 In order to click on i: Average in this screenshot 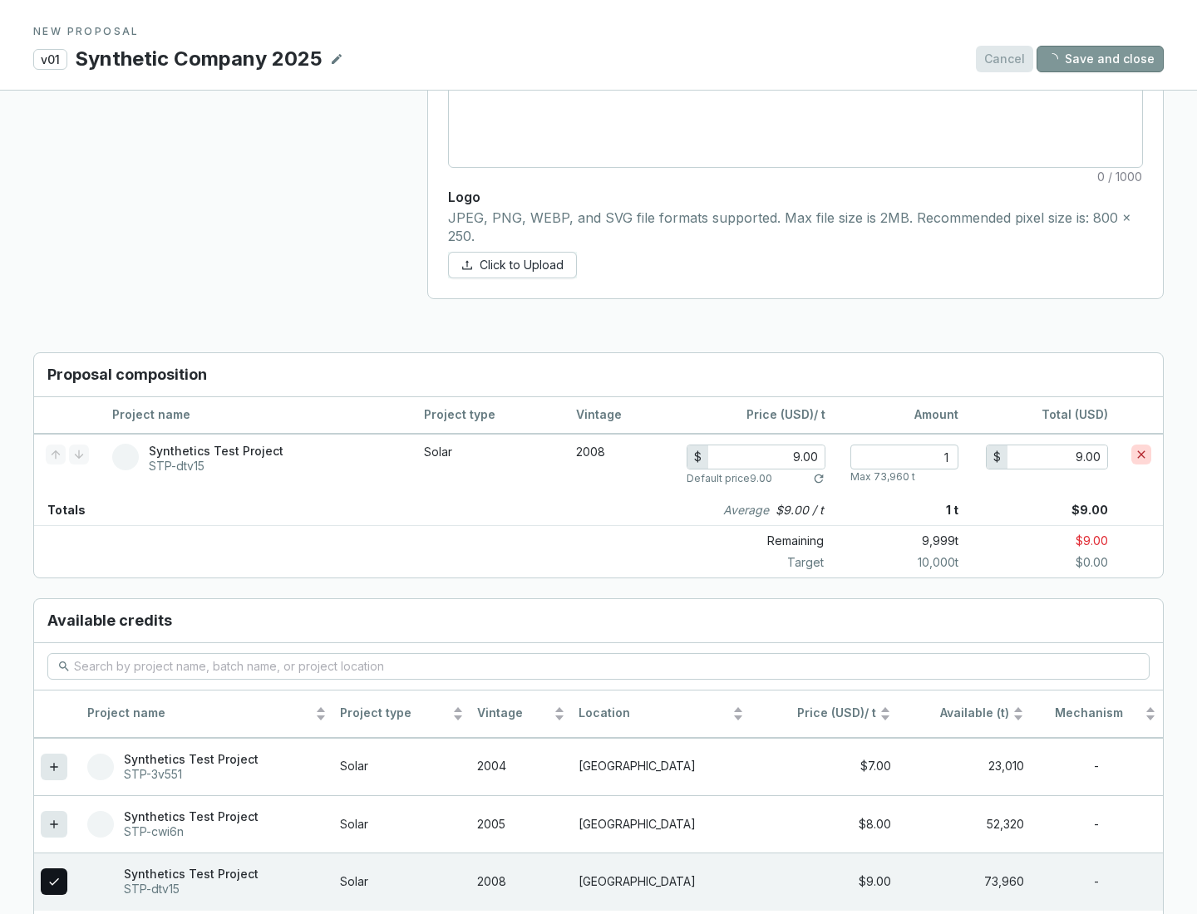, I will do `click(745, 510)`.